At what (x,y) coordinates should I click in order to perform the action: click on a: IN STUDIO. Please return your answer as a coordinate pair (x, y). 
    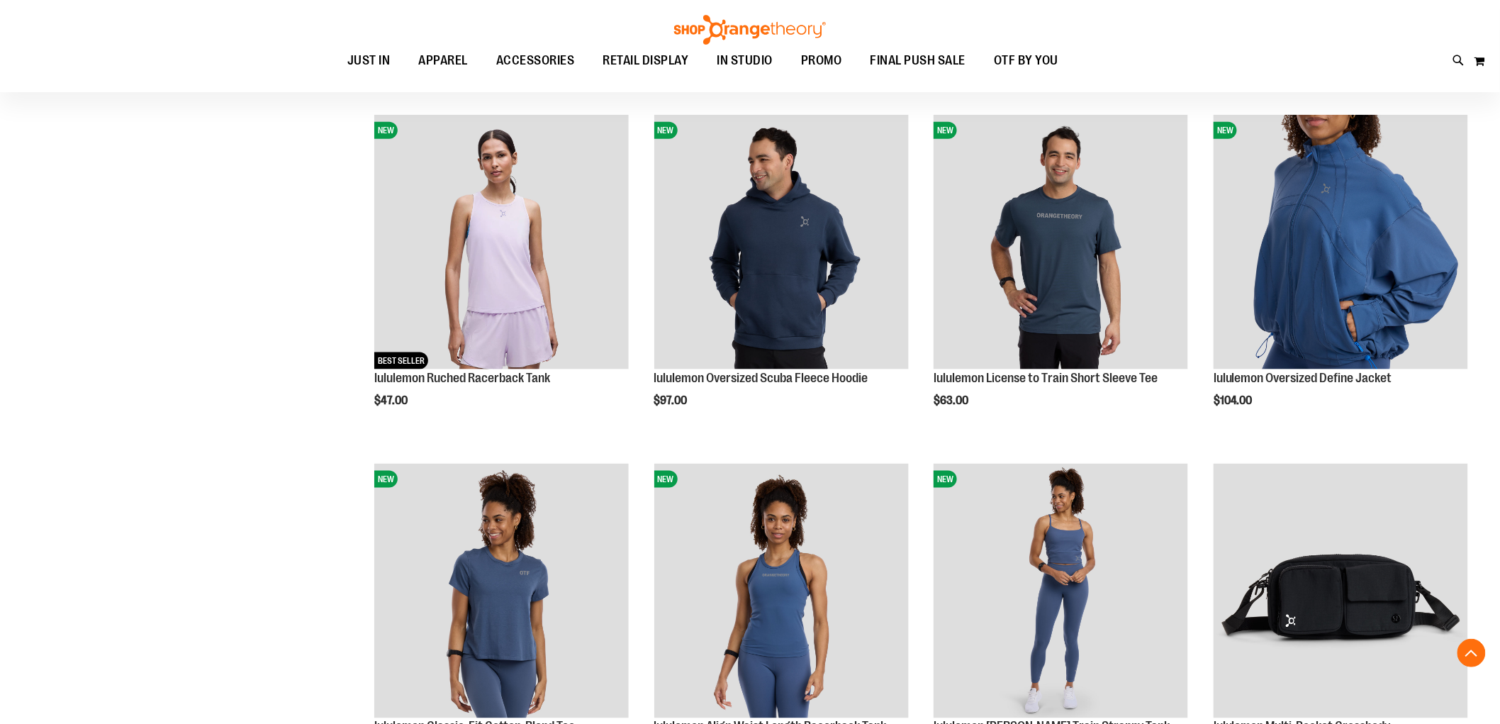
    Looking at the image, I should click on (745, 61).